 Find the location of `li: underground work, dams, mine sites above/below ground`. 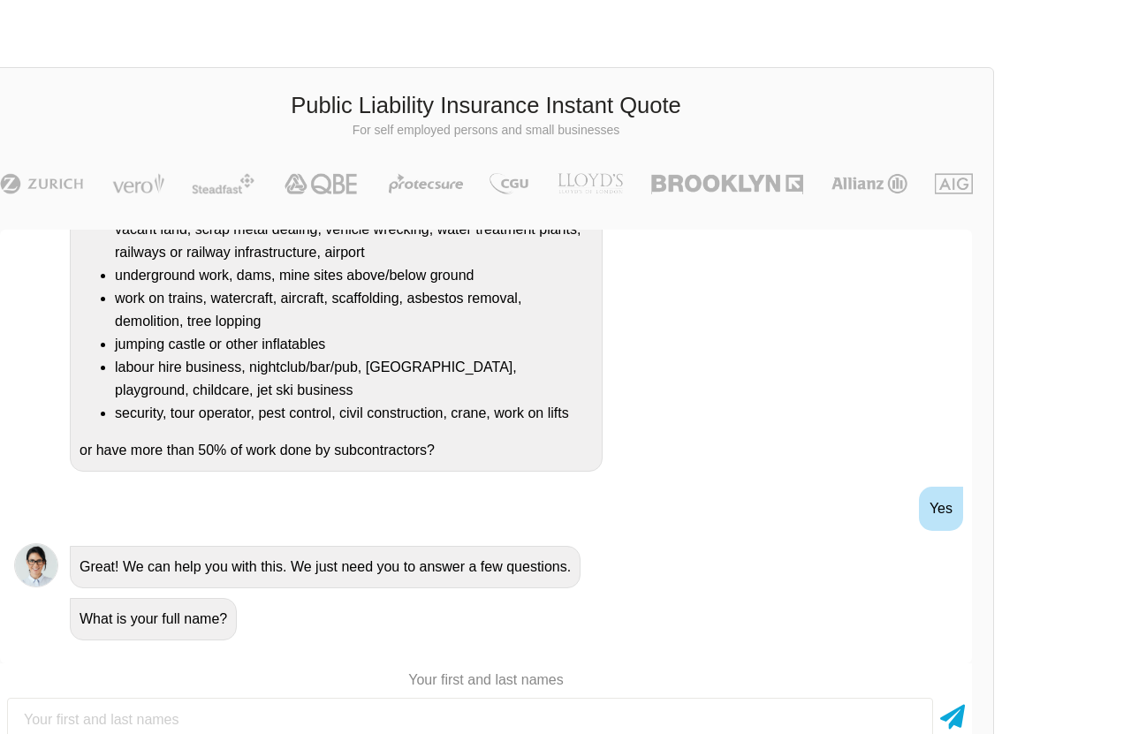

li: underground work, dams, mine sites above/below ground is located at coordinates (353, 276).